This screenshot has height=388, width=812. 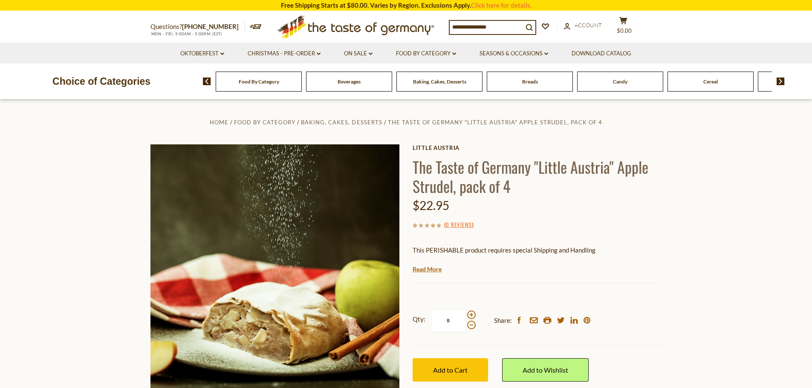 I want to click on span: Share:, so click(x=503, y=321).